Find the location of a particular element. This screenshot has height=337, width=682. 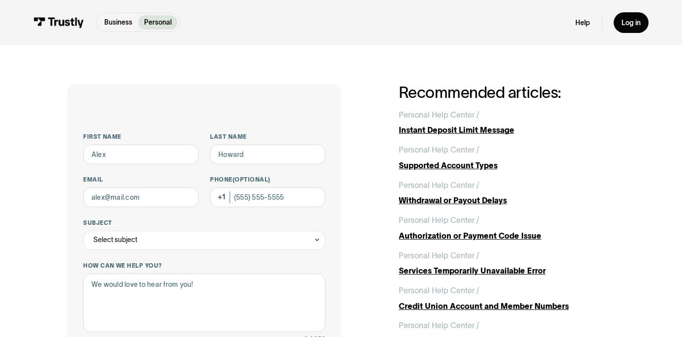

a: Personal Help Center /Credit Union Account and Member Numbers is located at coordinates (506, 298).